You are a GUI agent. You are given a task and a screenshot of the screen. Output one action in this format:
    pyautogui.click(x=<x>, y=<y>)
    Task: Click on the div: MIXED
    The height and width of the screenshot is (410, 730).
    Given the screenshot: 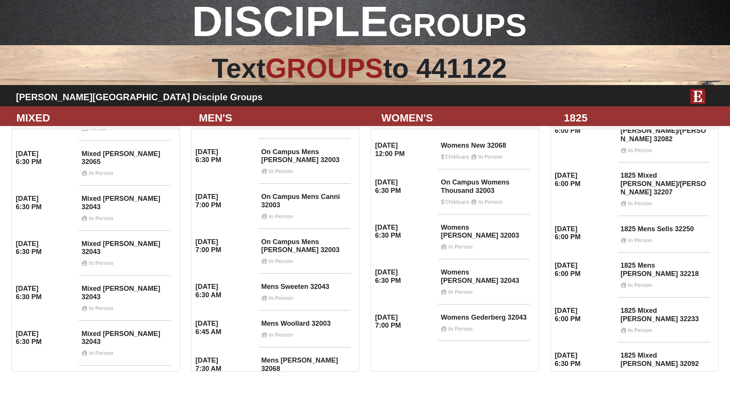 What is the action you would take?
    pyautogui.click(x=102, y=118)
    